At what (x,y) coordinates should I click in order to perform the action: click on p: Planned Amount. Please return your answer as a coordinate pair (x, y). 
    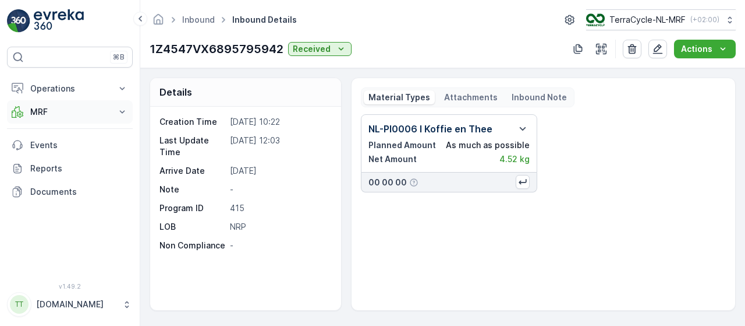
    Looking at the image, I should click on (402, 145).